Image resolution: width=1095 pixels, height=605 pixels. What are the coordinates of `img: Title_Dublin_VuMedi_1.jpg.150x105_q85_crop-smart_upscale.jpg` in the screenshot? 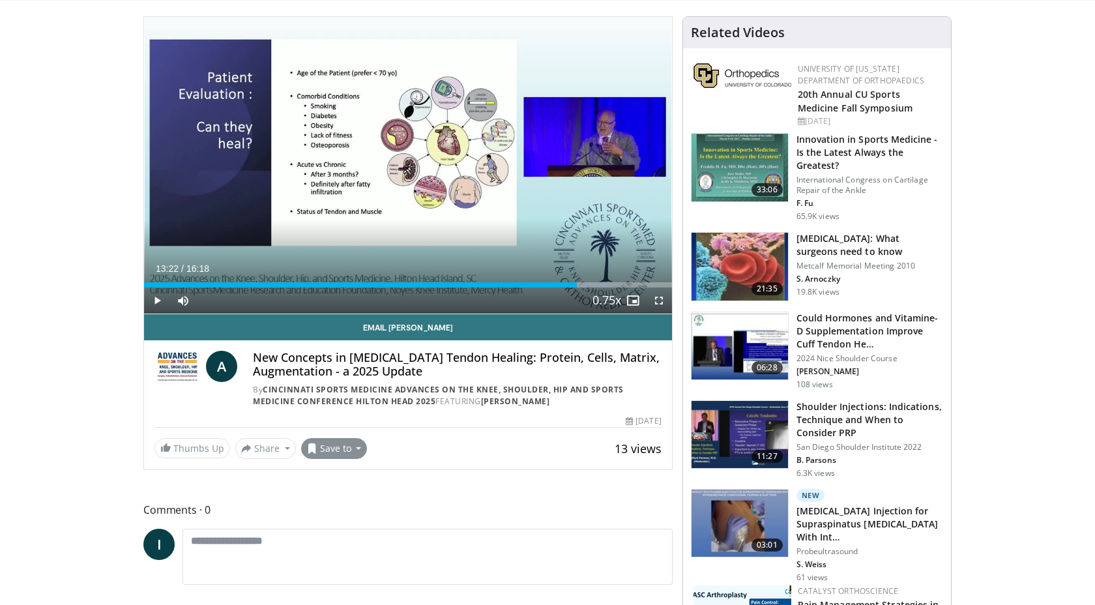 It's located at (739, 167).